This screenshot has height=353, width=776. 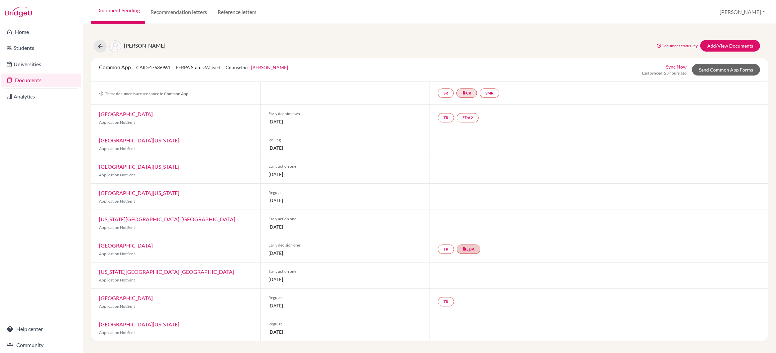 What do you see at coordinates (213, 67) in the screenshot?
I see `span: Waived` at bounding box center [213, 67].